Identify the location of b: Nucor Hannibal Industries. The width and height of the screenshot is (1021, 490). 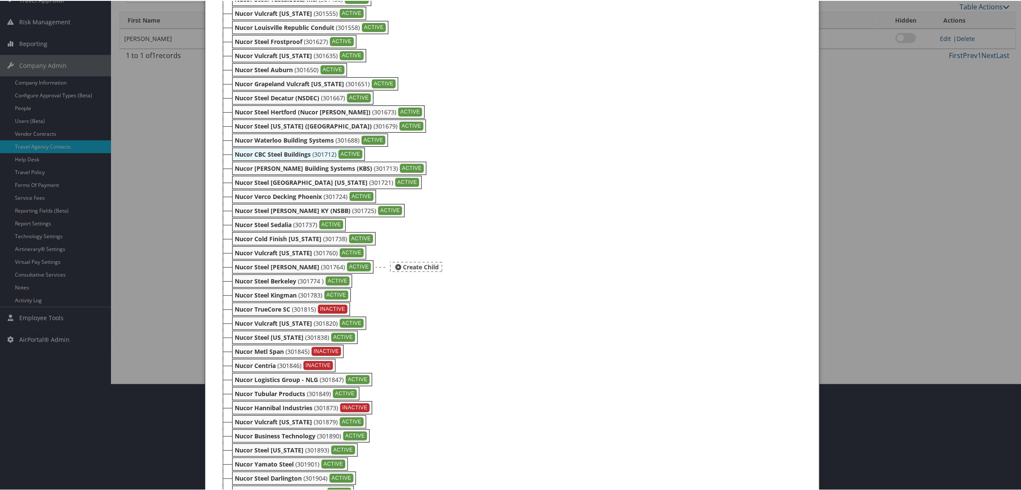
(274, 407).